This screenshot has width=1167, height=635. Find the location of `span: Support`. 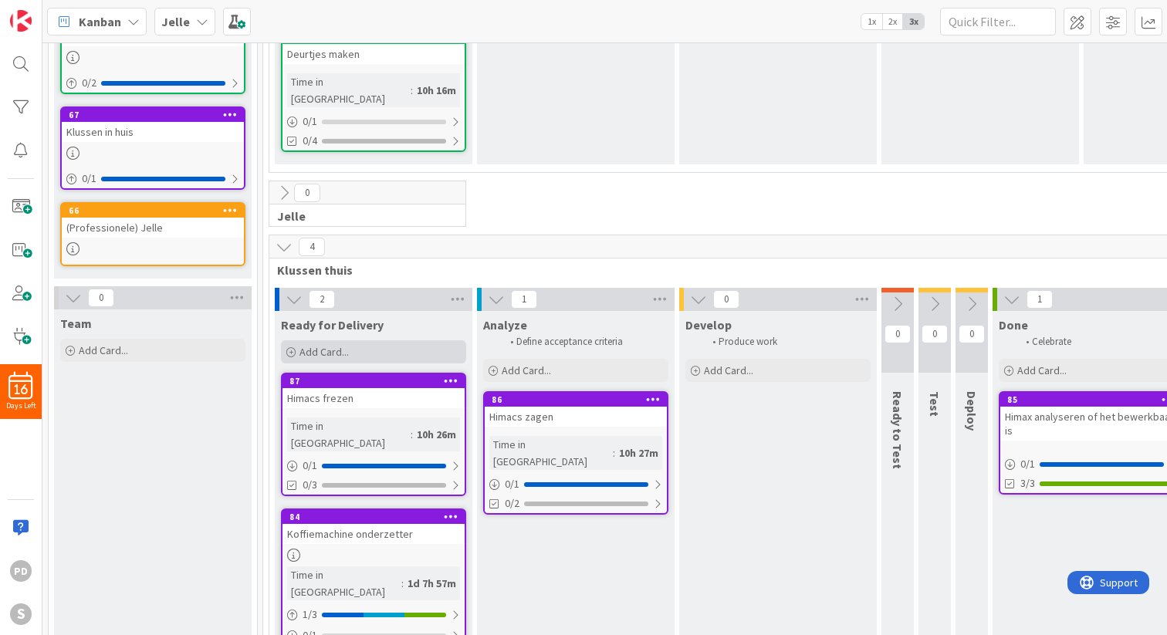

span: Support is located at coordinates (51, 12).